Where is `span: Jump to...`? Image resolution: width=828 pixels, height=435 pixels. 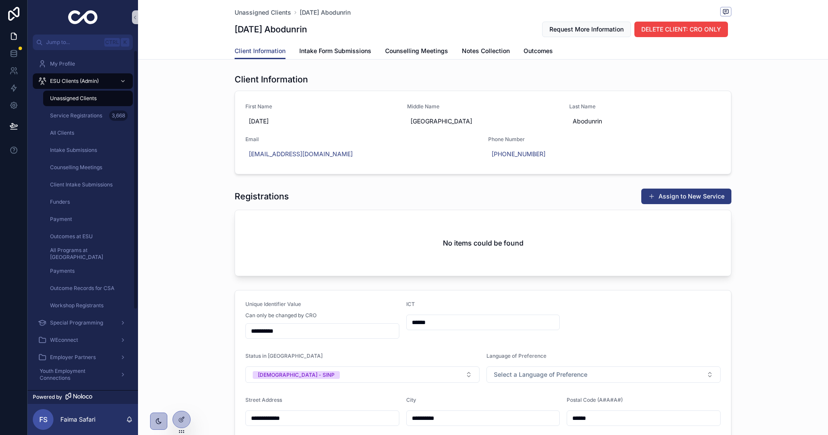 span: Jump to... is located at coordinates (73, 42).